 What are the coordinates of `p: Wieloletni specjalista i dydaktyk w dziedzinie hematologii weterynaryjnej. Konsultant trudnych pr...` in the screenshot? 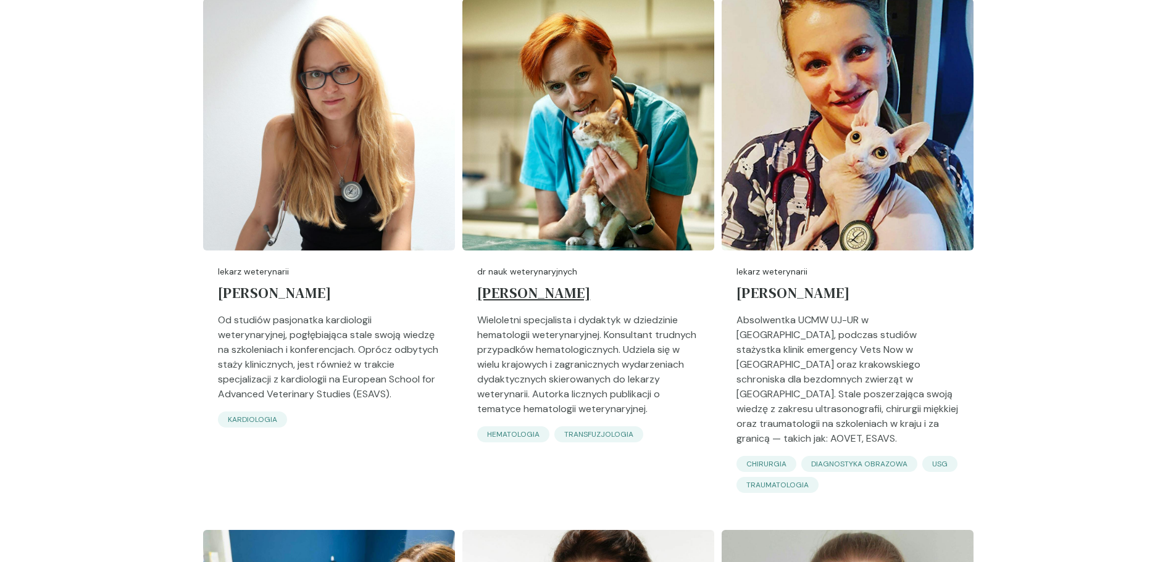 It's located at (588, 370).